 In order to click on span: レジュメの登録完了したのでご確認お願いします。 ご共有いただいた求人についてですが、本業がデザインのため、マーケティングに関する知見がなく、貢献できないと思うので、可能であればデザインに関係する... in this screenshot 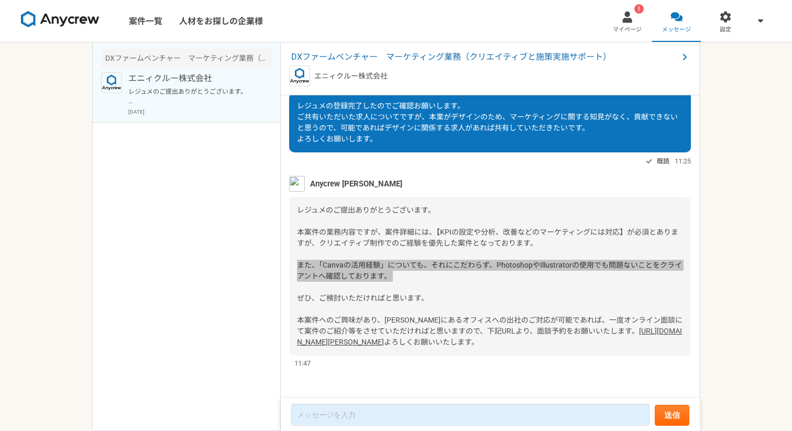, I will do `click(487, 122)`.